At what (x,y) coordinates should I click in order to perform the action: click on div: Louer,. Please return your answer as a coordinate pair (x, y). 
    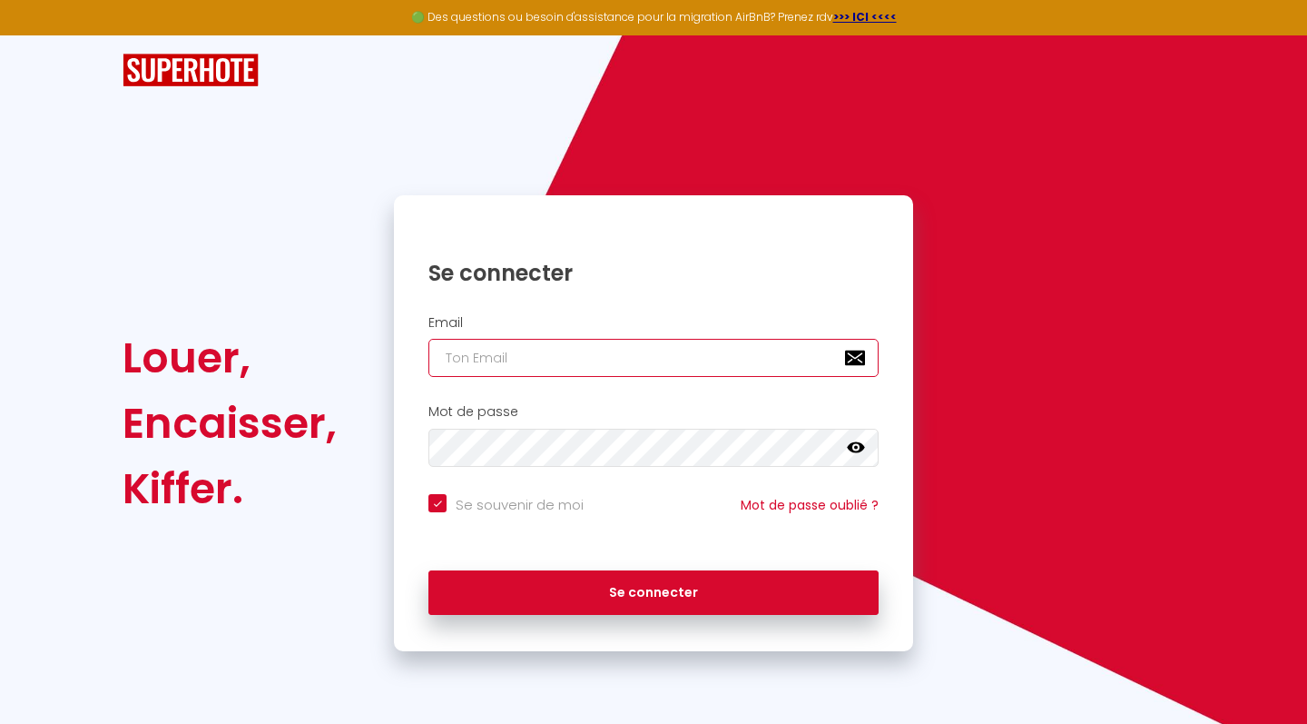
    Looking at the image, I should click on (230, 358).